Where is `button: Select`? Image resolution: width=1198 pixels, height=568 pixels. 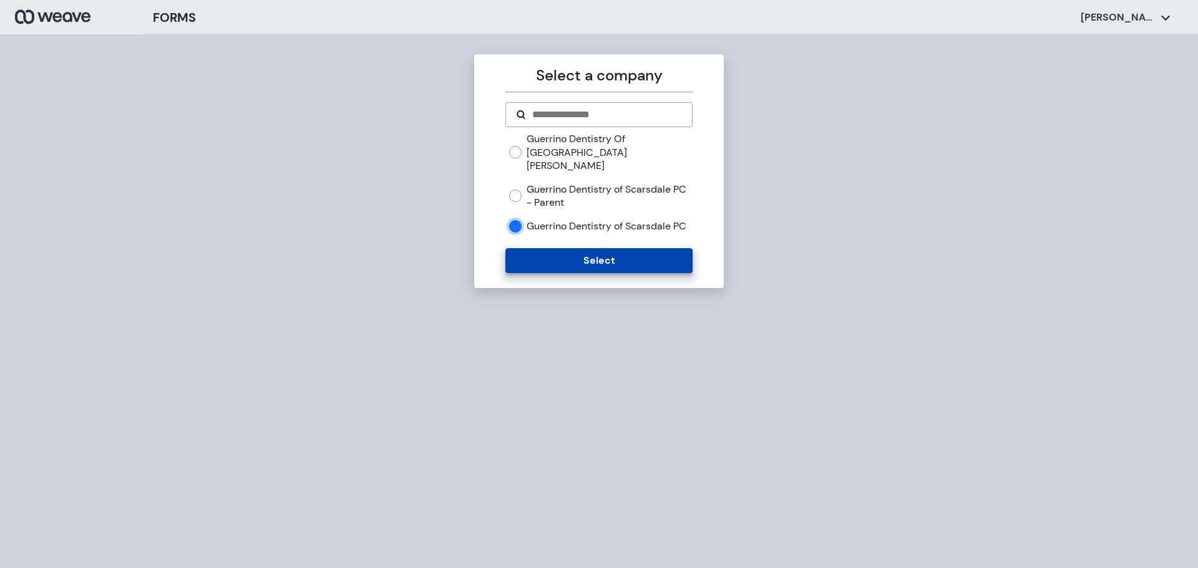
button: Select is located at coordinates (598, 261).